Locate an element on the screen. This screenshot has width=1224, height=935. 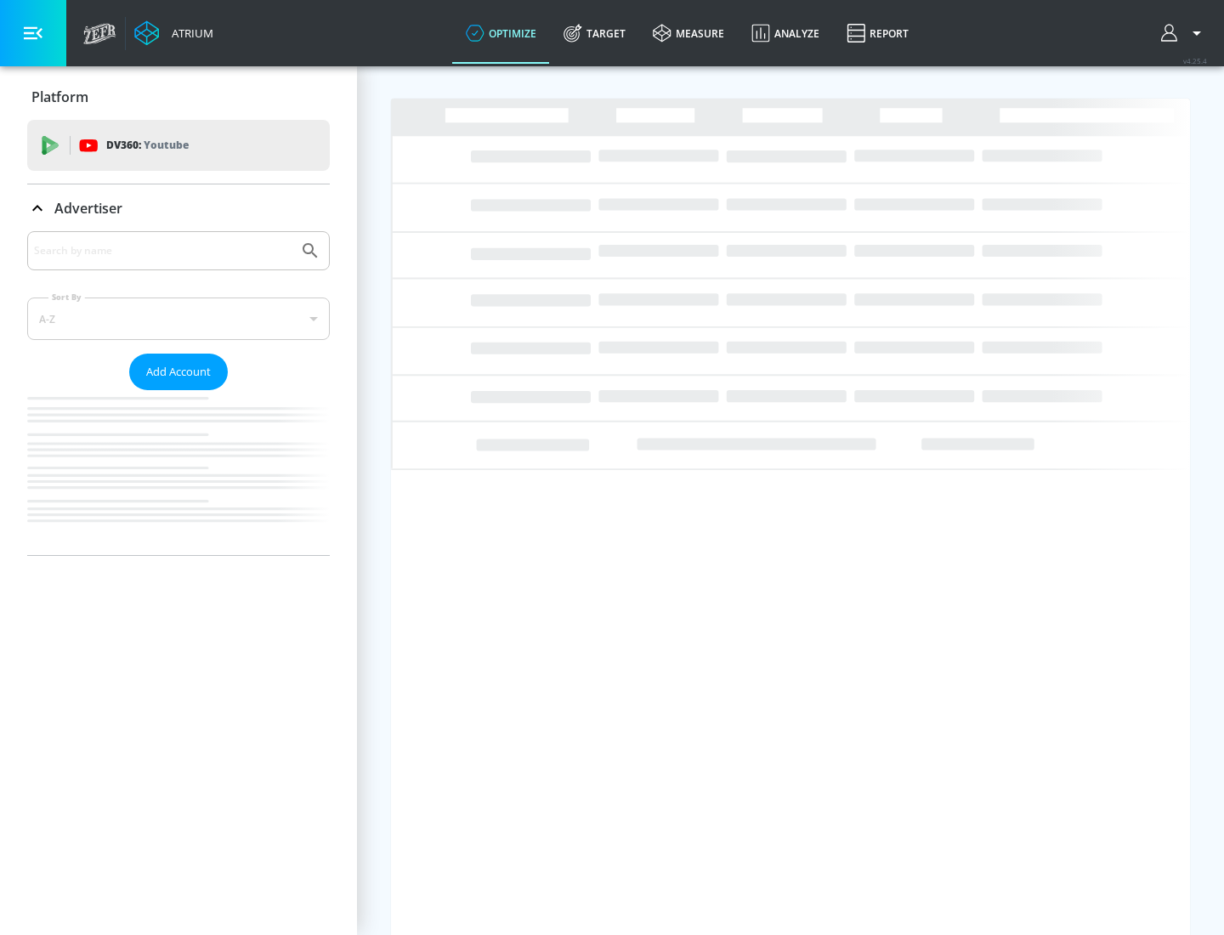
div: Platform is located at coordinates (179, 97).